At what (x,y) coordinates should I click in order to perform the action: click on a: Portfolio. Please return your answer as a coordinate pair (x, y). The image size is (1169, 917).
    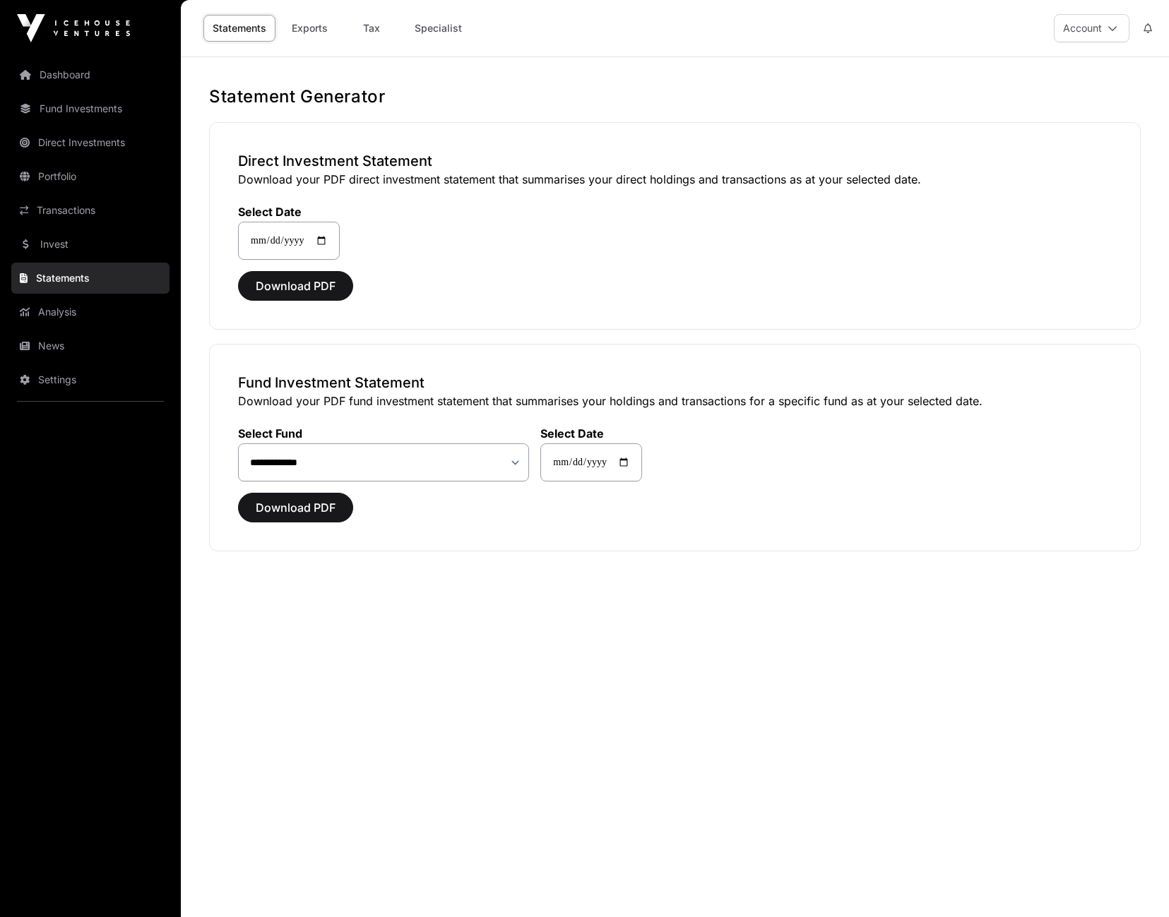
    Looking at the image, I should click on (90, 177).